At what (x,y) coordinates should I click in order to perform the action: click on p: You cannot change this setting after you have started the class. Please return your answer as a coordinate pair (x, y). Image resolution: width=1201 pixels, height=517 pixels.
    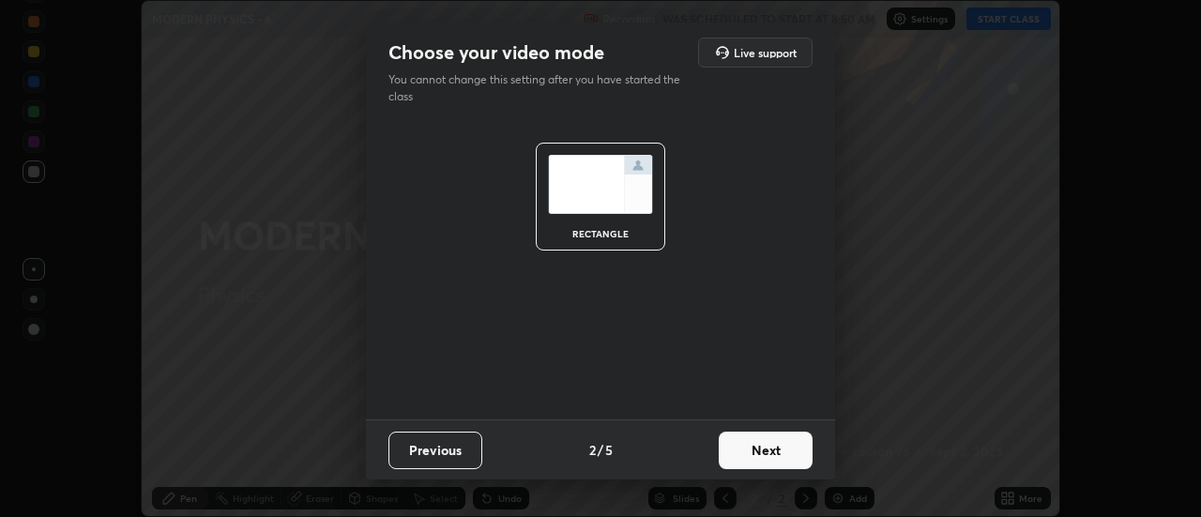
    Looking at the image, I should click on (540, 88).